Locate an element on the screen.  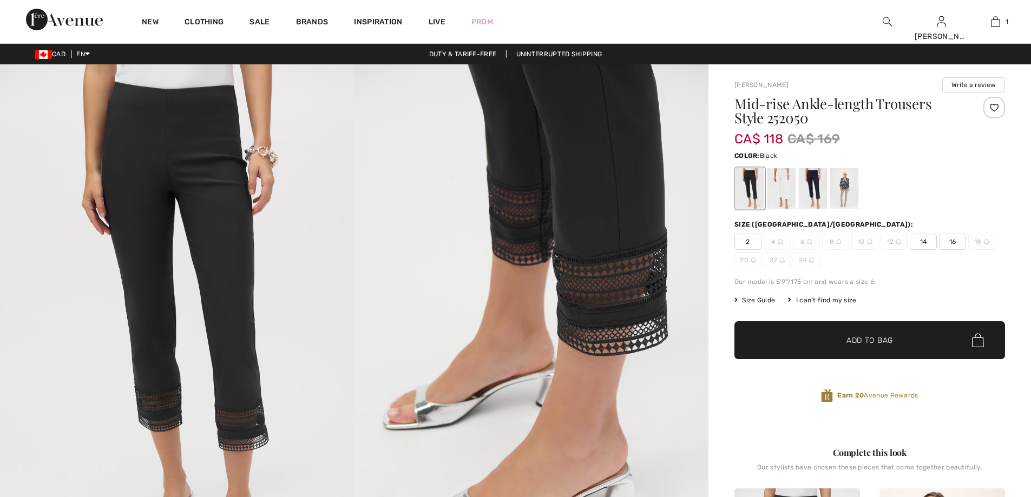
a: Clothing is located at coordinates (204, 23).